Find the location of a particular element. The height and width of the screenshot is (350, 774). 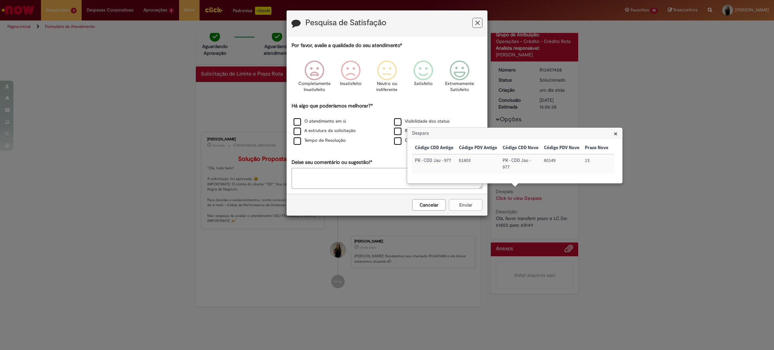

p: Insatisfeito is located at coordinates (351, 84).